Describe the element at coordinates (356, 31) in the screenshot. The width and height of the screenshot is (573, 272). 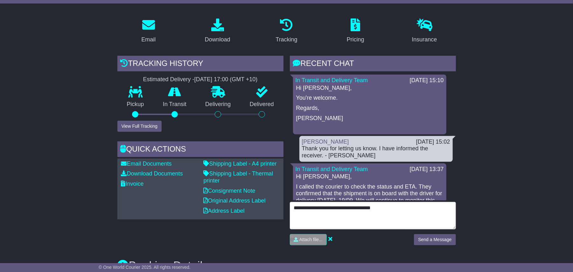
I see `a: Pricing` at that location.